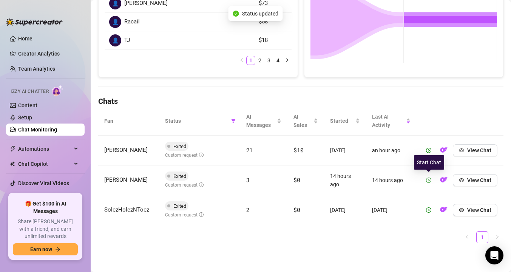  Describe the element at coordinates (234, 121) in the screenshot. I see `span: filter` at that location.